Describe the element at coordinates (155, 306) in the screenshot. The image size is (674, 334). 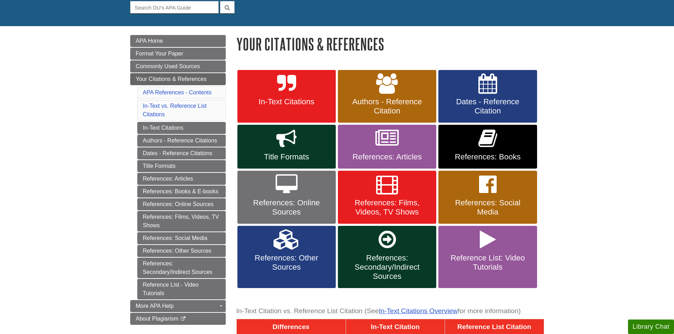
I see `span: More APA Help` at that location.